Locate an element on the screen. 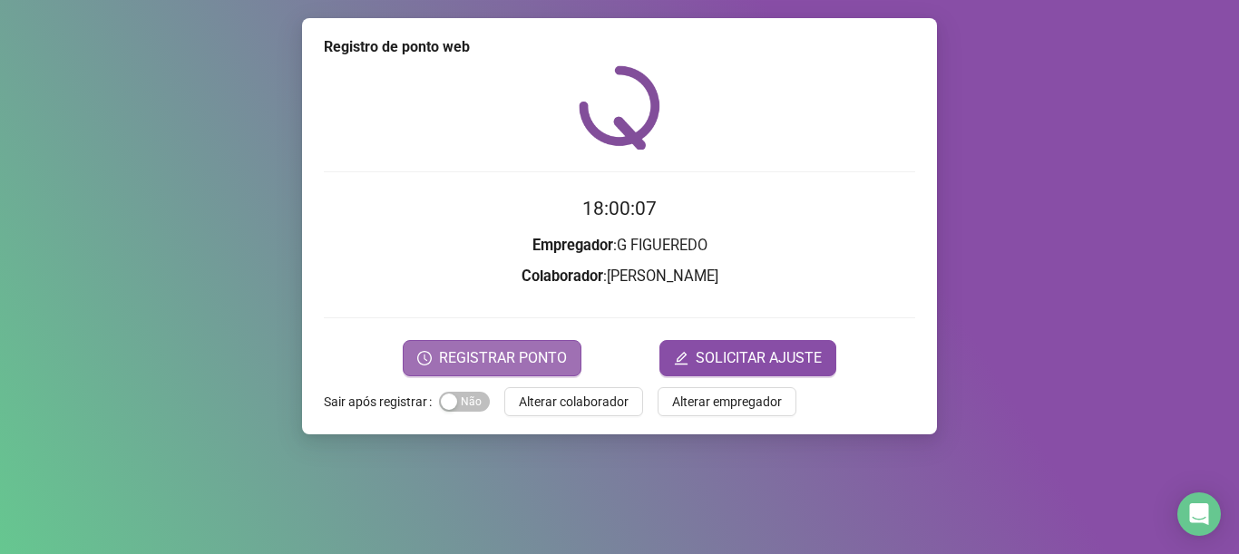  h3: : G FIGUEREDO is located at coordinates (620, 246).